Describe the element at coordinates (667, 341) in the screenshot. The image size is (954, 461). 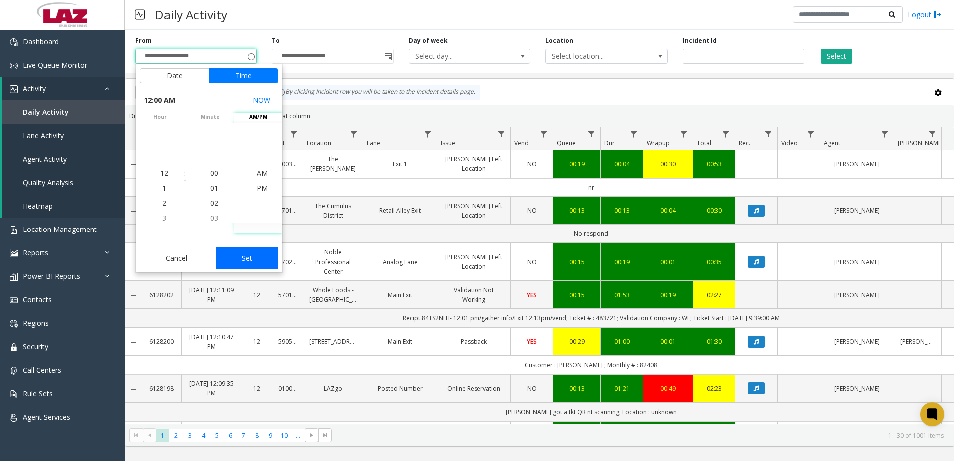
I see `div: 00:01` at that location.